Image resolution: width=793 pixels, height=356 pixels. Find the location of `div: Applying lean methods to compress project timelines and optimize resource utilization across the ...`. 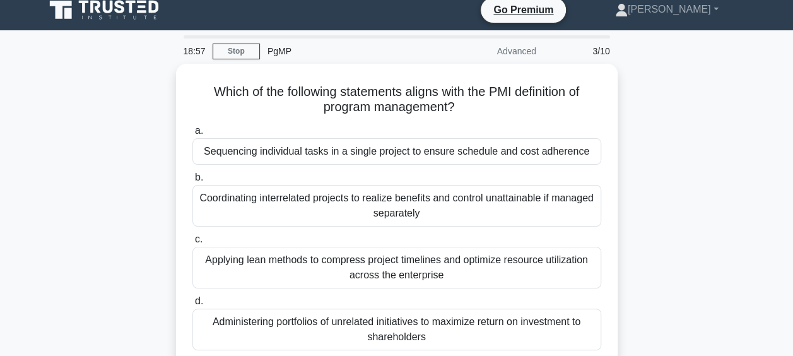

div: Applying lean methods to compress project timelines and optimize resource utilization across the ... is located at coordinates (397, 267).